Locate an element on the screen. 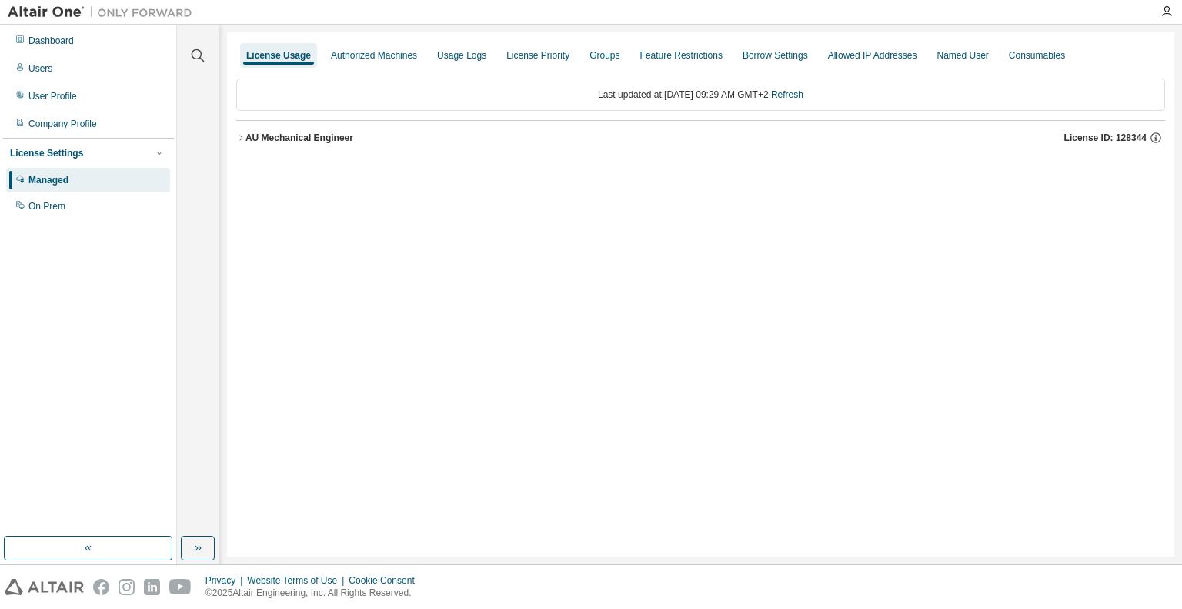 The width and height of the screenshot is (1182, 609). img: instagram.svg is located at coordinates (126, 586).